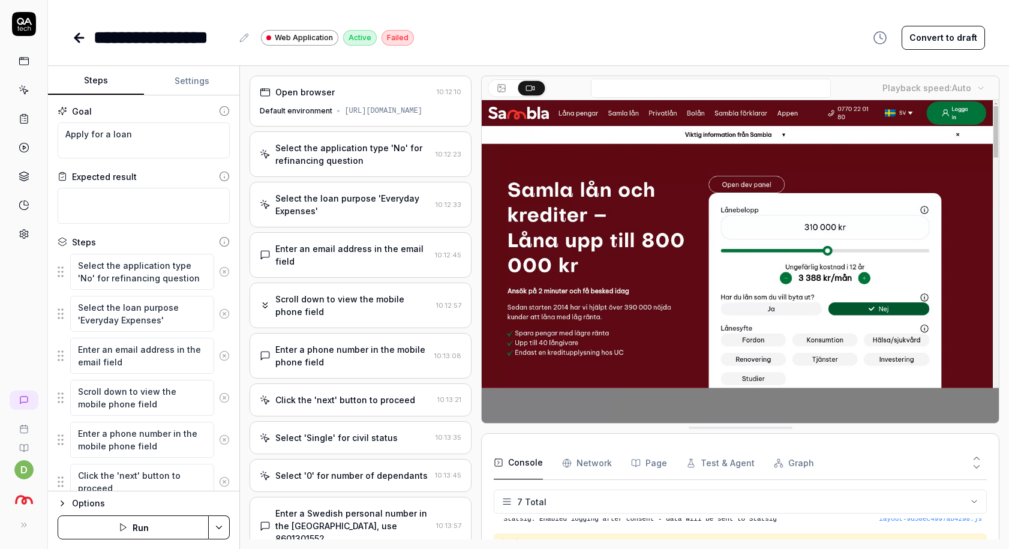 The height and width of the screenshot is (549, 1009). Describe the element at coordinates (931, 519) in the screenshot. I see `button: layout-9d50ec4997ab4298.js` at that location.